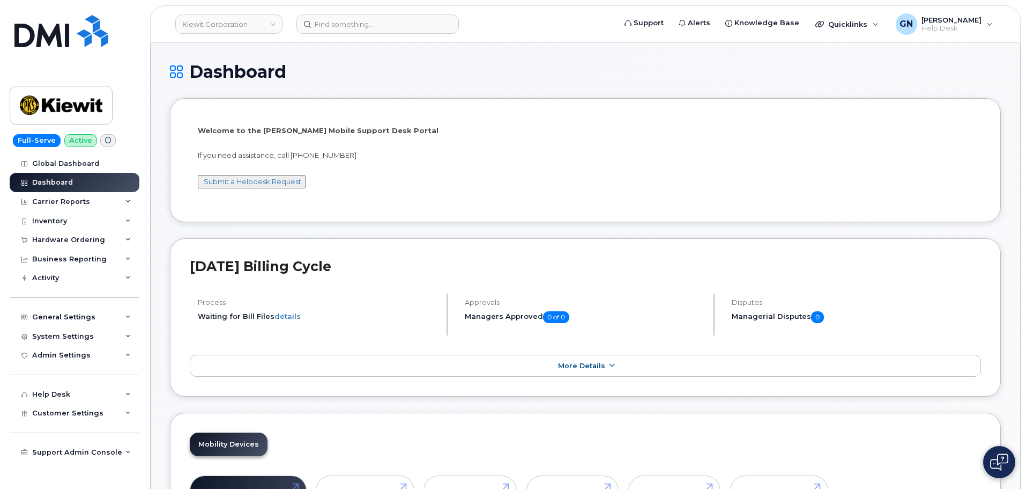 This screenshot has height=489, width=1026. I want to click on h5: Managers Approved, so click(585, 317).